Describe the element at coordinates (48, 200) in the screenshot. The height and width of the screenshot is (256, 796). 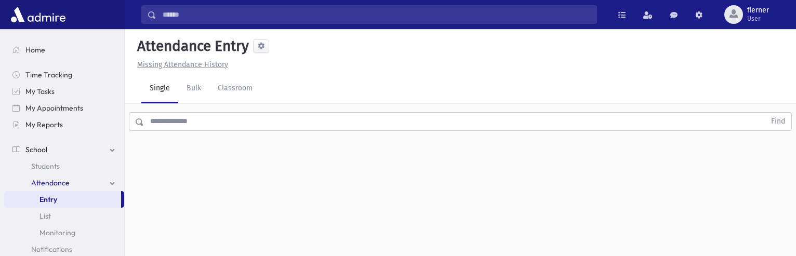
I see `span: Entry` at that location.